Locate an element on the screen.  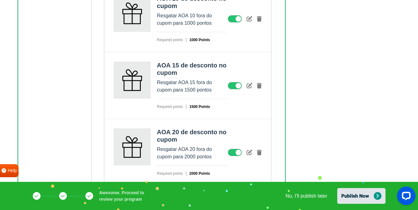
span: Help is located at coordinates (12, 171).